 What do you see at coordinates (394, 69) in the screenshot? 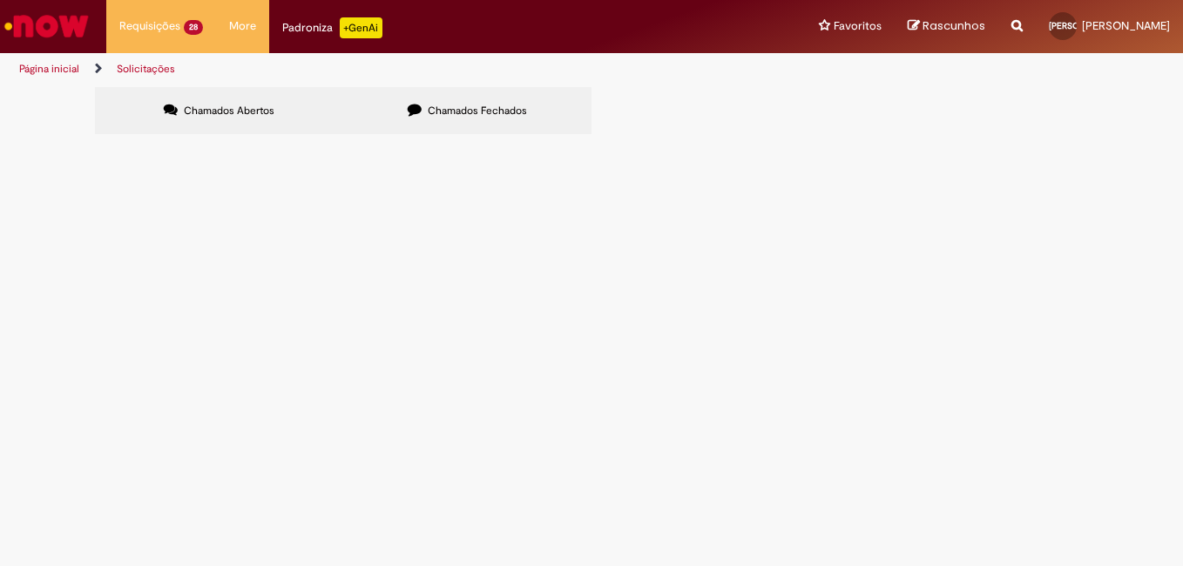
I see `ul: Trilhas de página` at bounding box center [394, 69].